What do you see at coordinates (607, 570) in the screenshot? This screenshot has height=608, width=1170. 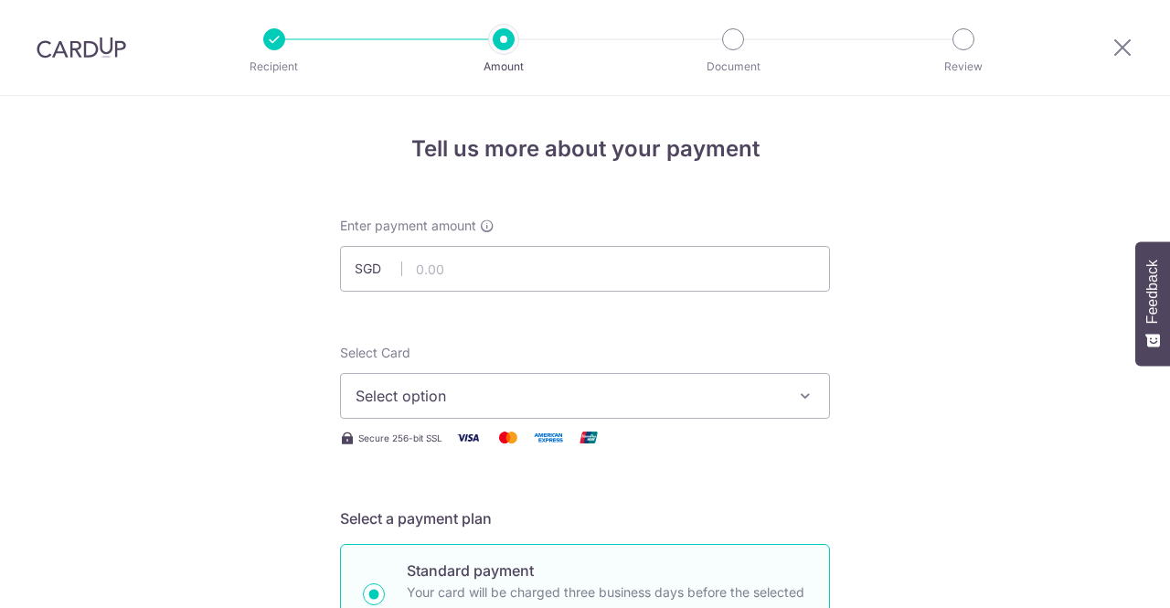 I see `p: Standard payment` at bounding box center [607, 570].